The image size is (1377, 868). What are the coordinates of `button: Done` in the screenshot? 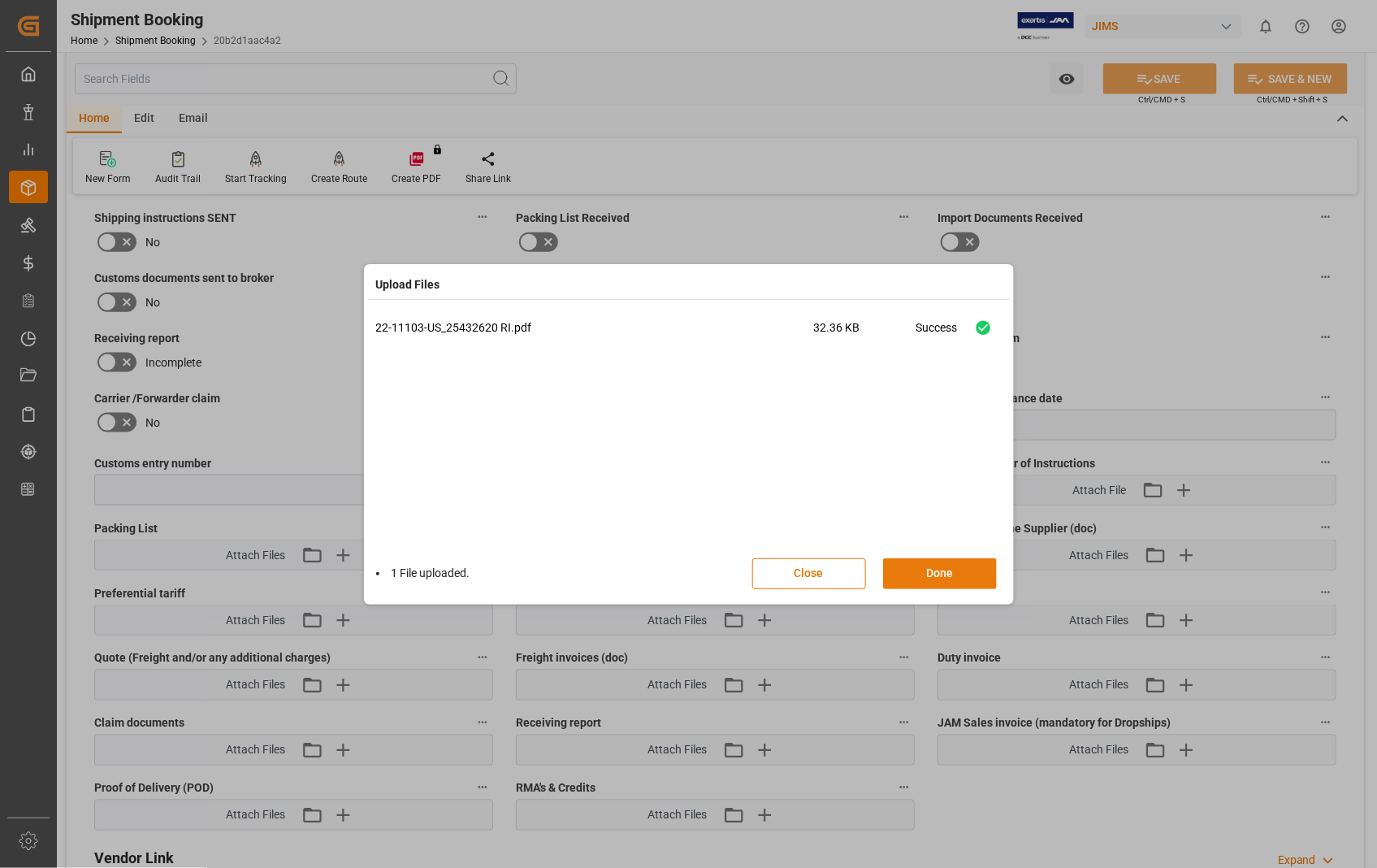 It's located at (940, 574).